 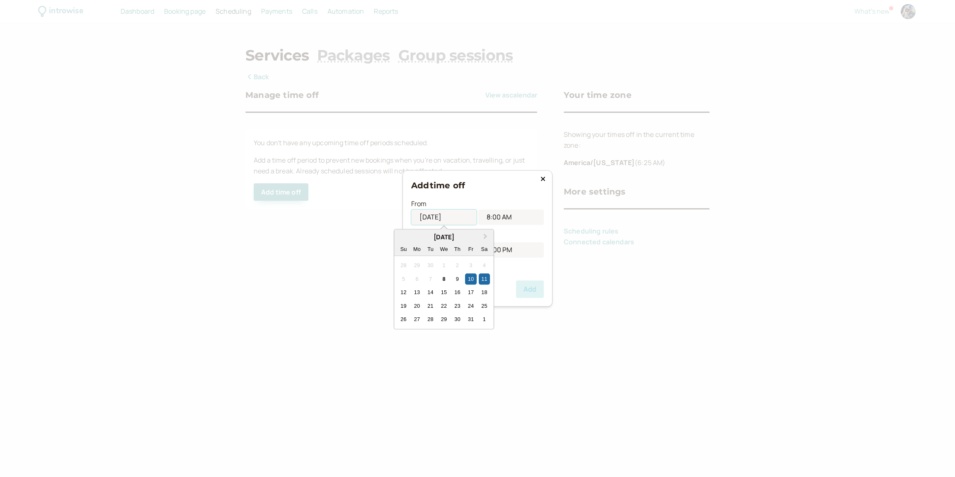 I want to click on div: Sunday, so click(x=403, y=249).